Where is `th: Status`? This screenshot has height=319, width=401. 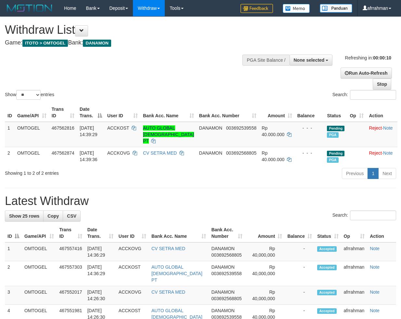 th: Status is located at coordinates (336, 112).